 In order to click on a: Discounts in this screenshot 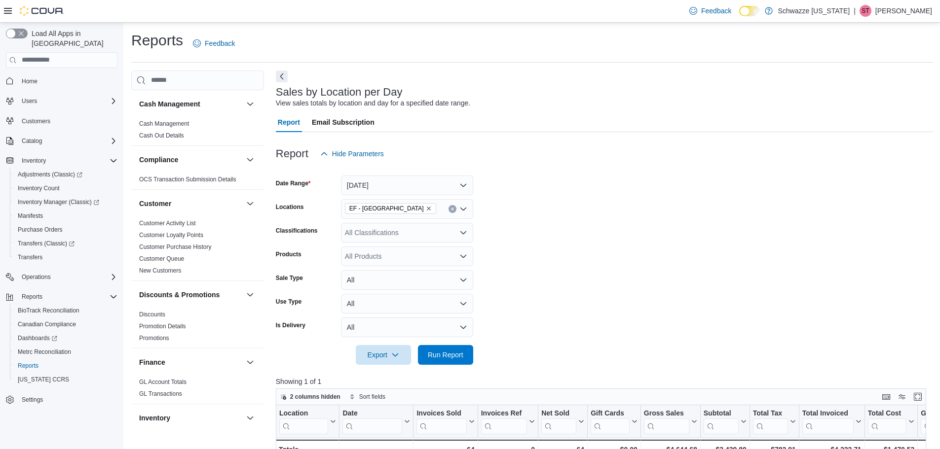, I will do `click(152, 315)`.